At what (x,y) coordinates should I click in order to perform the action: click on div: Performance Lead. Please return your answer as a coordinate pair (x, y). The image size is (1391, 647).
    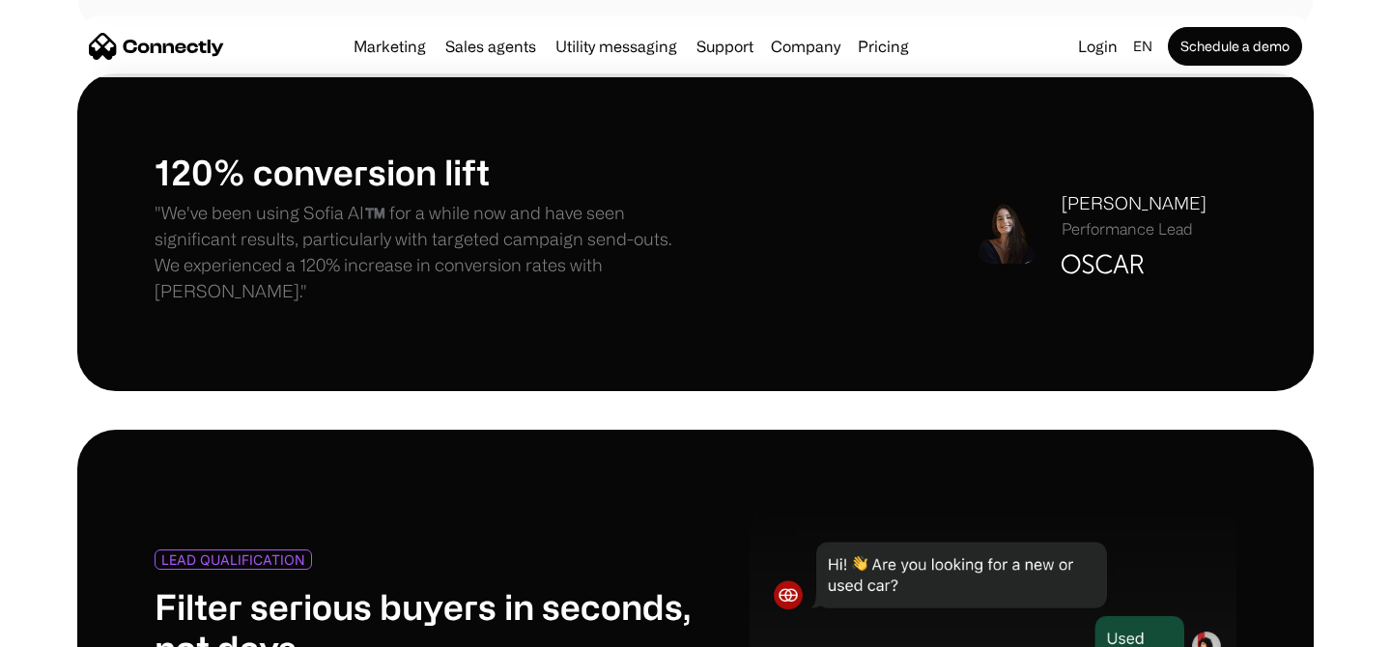
    Looking at the image, I should click on (1134, 229).